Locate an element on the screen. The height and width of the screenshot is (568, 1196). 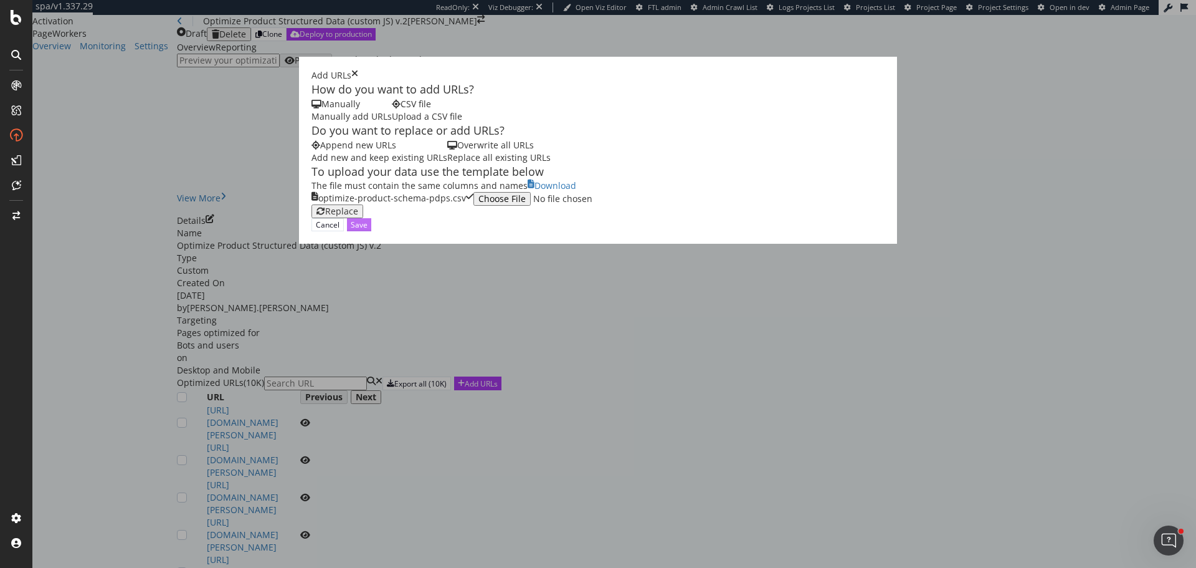
div: The file must contain the same columns and names is located at coordinates (419, 186).